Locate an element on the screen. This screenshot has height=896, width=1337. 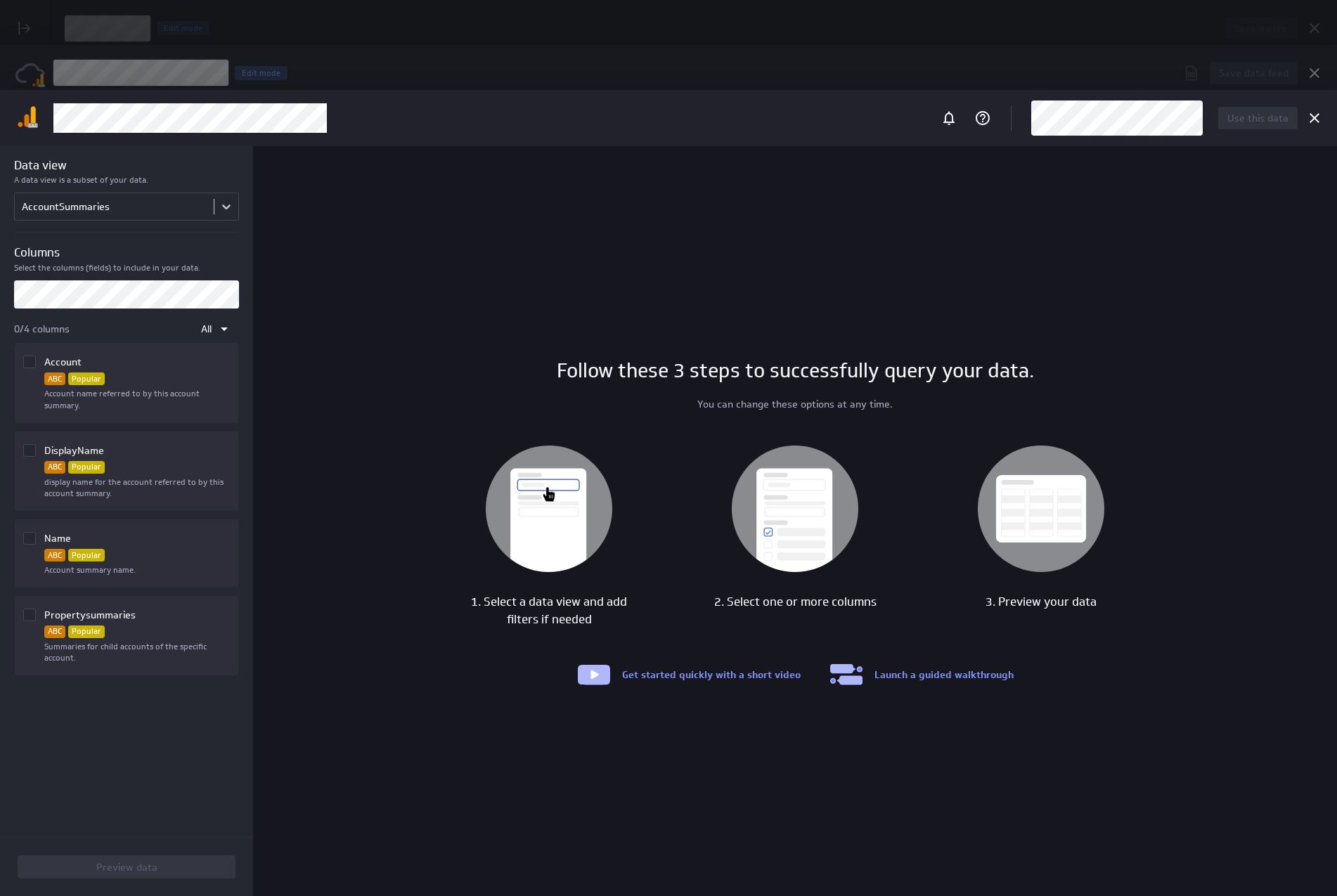
span: Account summary name. is located at coordinates (90, 570).